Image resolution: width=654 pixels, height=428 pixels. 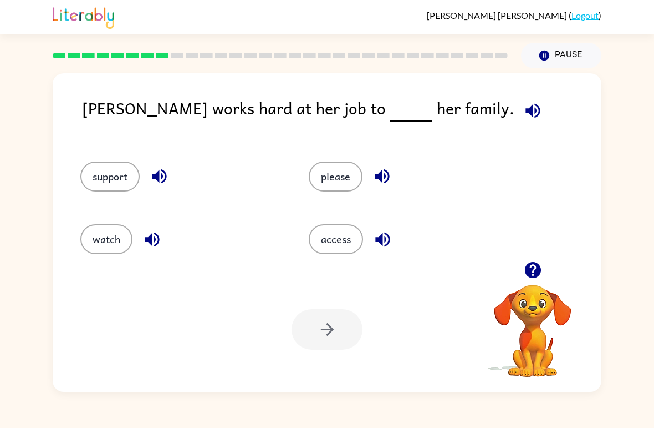 I want to click on button: Pause, so click(x=561, y=55).